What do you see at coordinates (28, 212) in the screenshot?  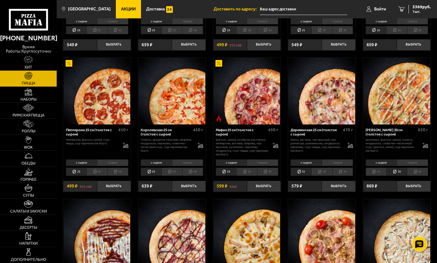 I see `span: Салаты и закуски` at bounding box center [28, 212].